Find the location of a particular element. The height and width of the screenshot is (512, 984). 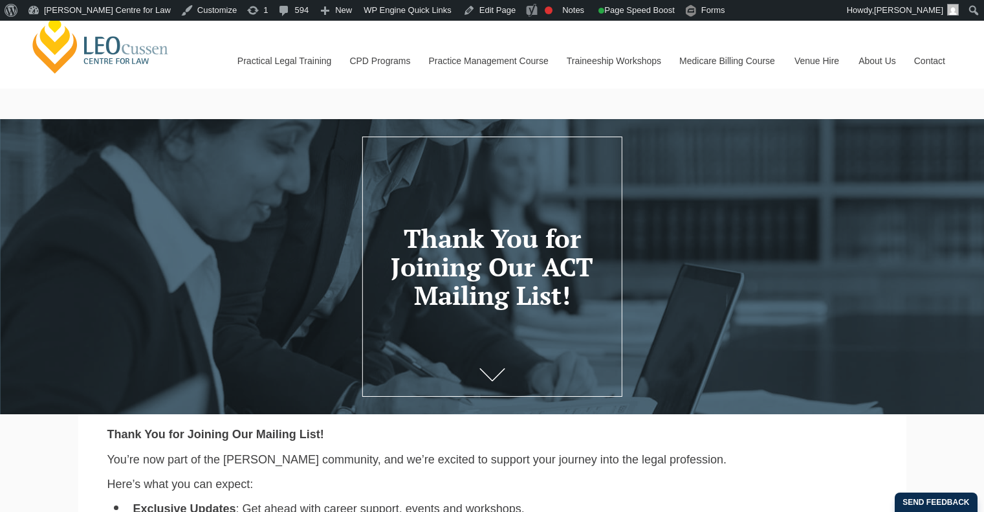

a: Medicare Billing Course is located at coordinates (727, 61).